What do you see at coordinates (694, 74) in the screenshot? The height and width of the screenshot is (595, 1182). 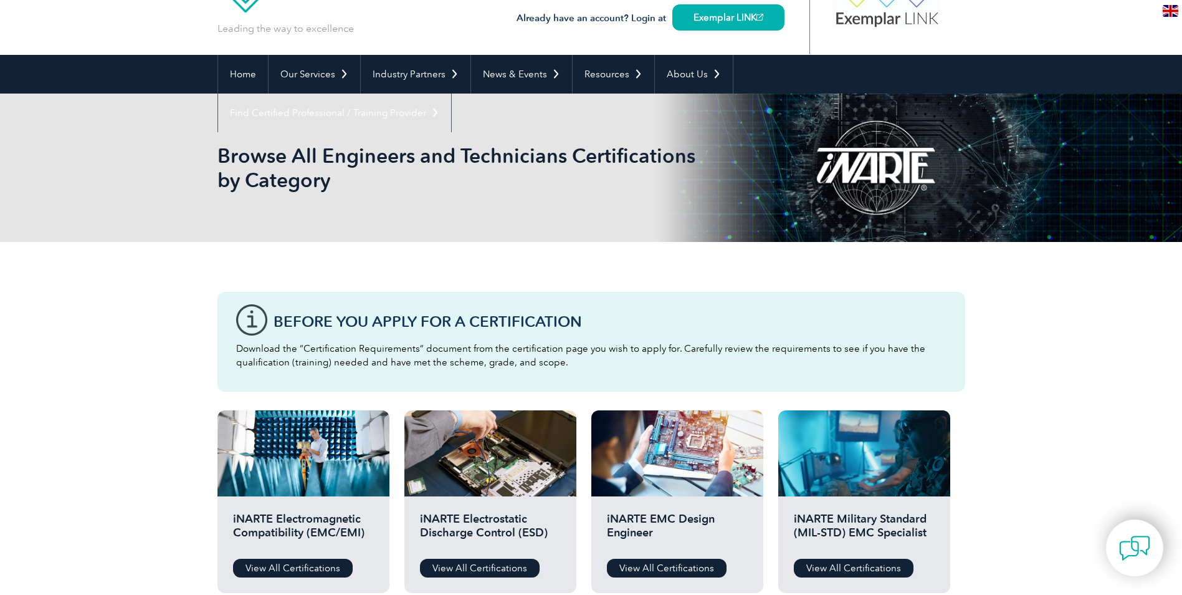 I see `a: About Us` at bounding box center [694, 74].